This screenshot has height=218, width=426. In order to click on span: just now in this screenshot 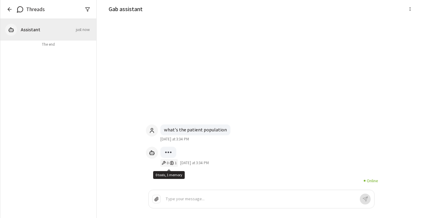, I will do `click(83, 30)`.